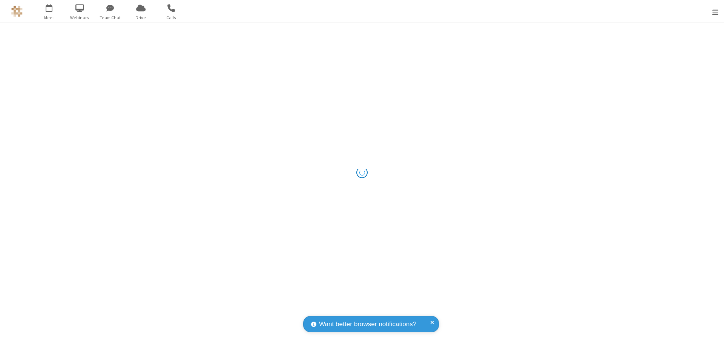  Describe the element at coordinates (17, 11) in the screenshot. I see `img: QA Selenium DO NOT DELETE OR CHANGE` at that location.